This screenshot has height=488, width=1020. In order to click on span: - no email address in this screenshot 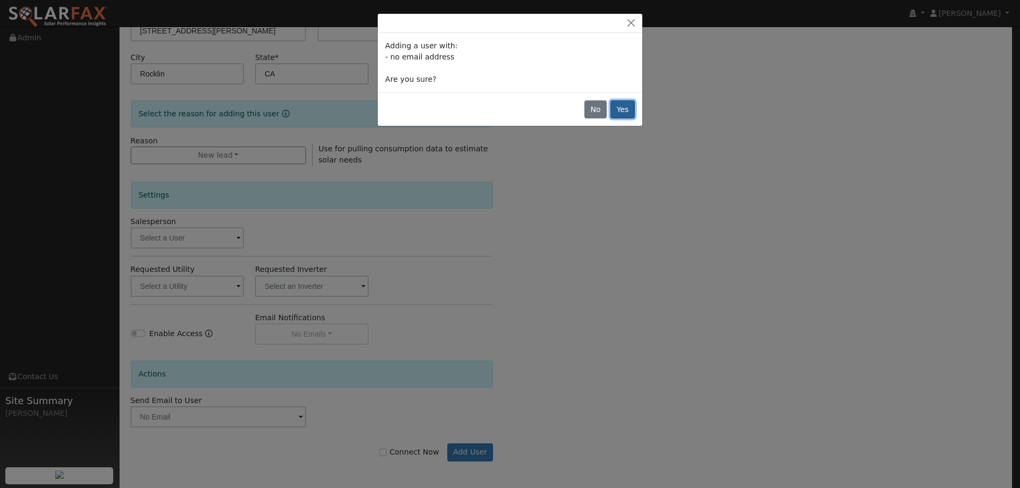, I will do `click(420, 57)`.